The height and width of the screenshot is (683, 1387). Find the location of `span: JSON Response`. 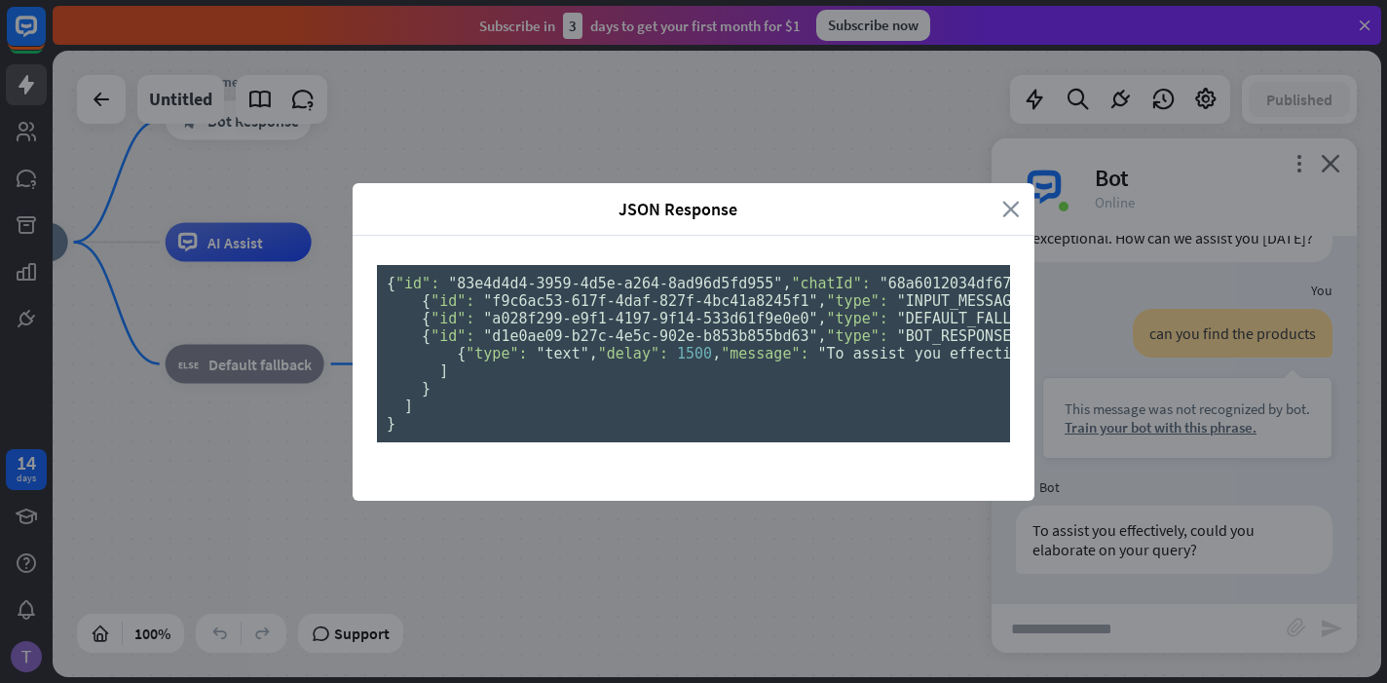

span: JSON Response is located at coordinates (677, 209).